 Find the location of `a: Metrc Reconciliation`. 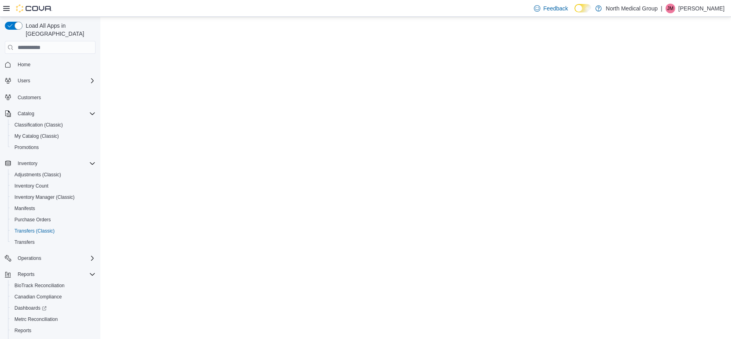

a: Metrc Reconciliation is located at coordinates (36, 319).